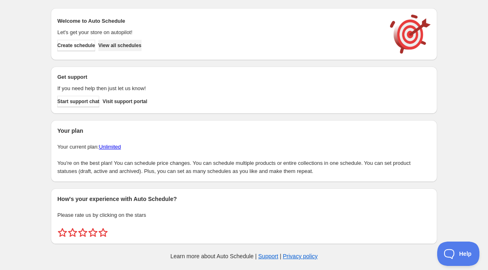 Image resolution: width=488 pixels, height=270 pixels. Describe the element at coordinates (244, 147) in the screenshot. I see `p: Your current plan:` at that location.